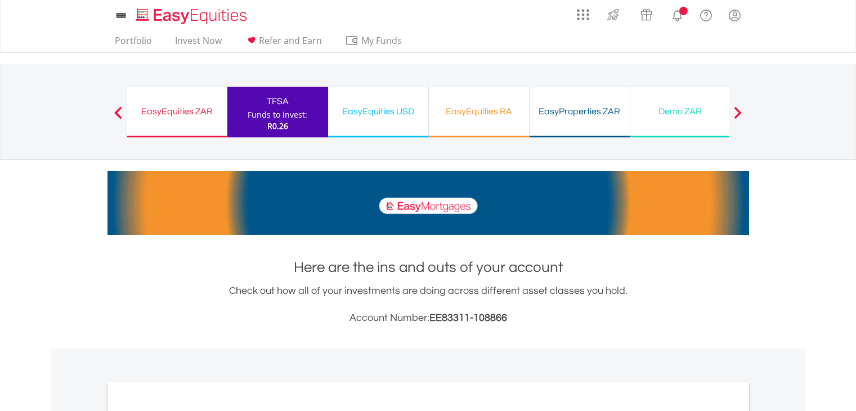 The image size is (856, 411). I want to click on a: Refer and Earn, so click(283, 43).